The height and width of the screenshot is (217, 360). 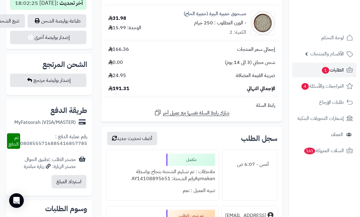 What do you see at coordinates (324, 119) in the screenshot?
I see `a: إشعارات التحويلات البنكية` at bounding box center [324, 119].